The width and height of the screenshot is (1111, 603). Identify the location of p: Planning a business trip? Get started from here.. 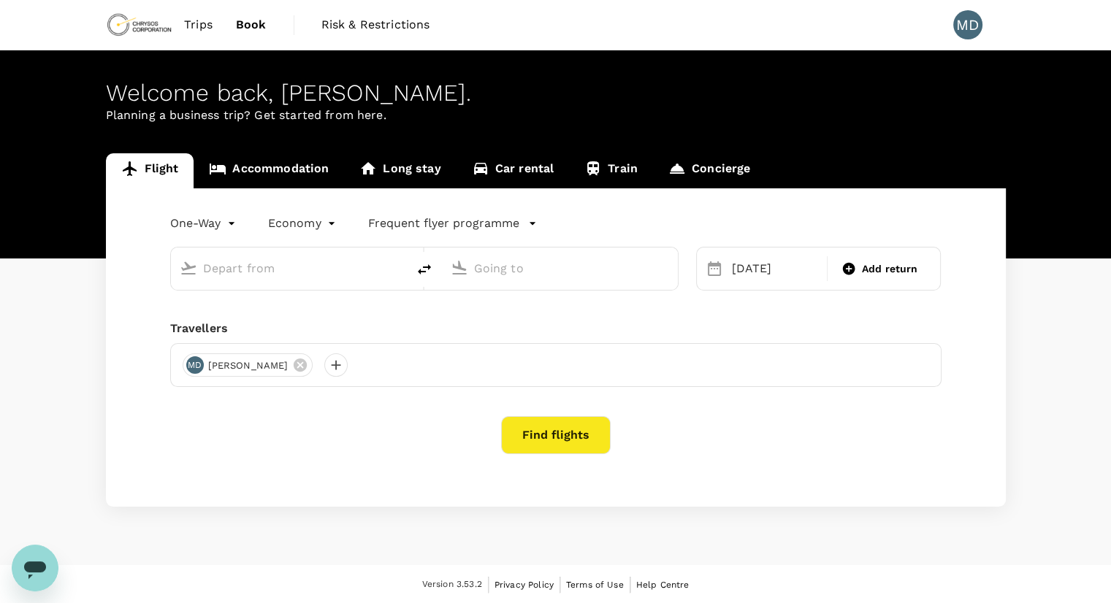
(556, 115).